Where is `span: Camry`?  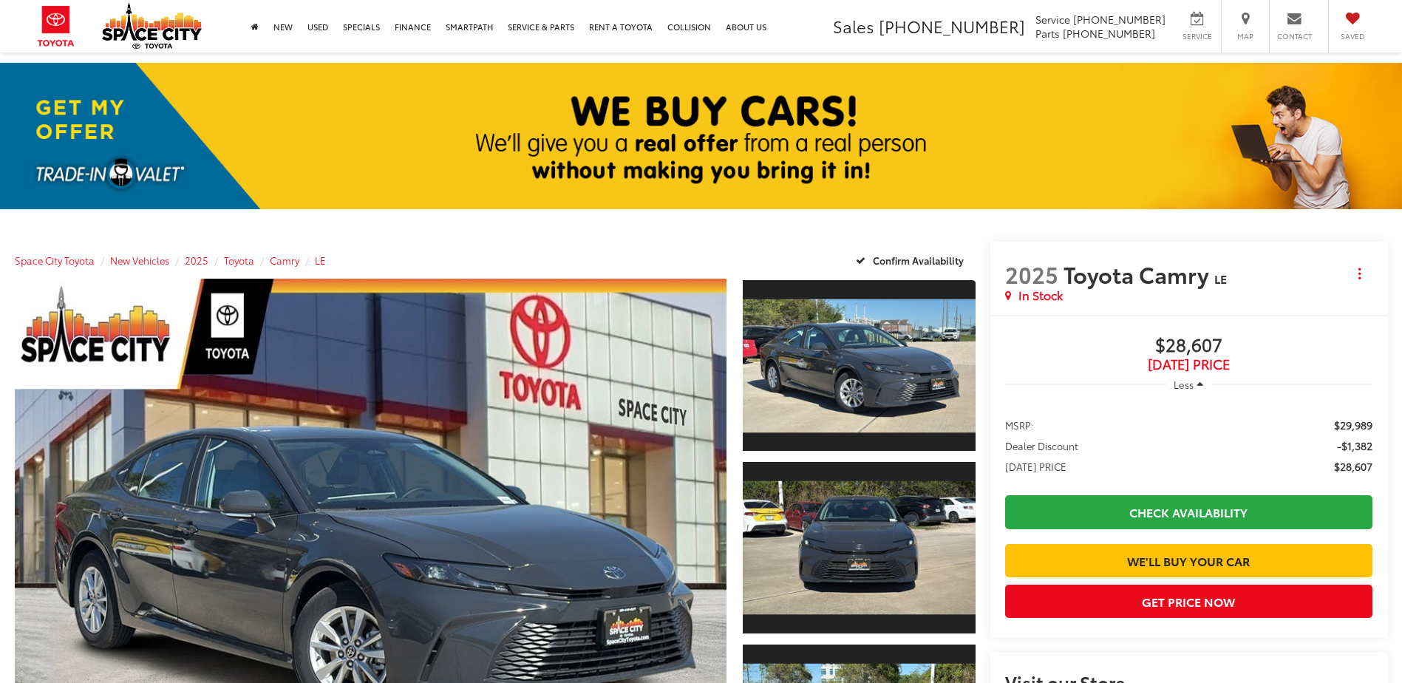 span: Camry is located at coordinates (285, 260).